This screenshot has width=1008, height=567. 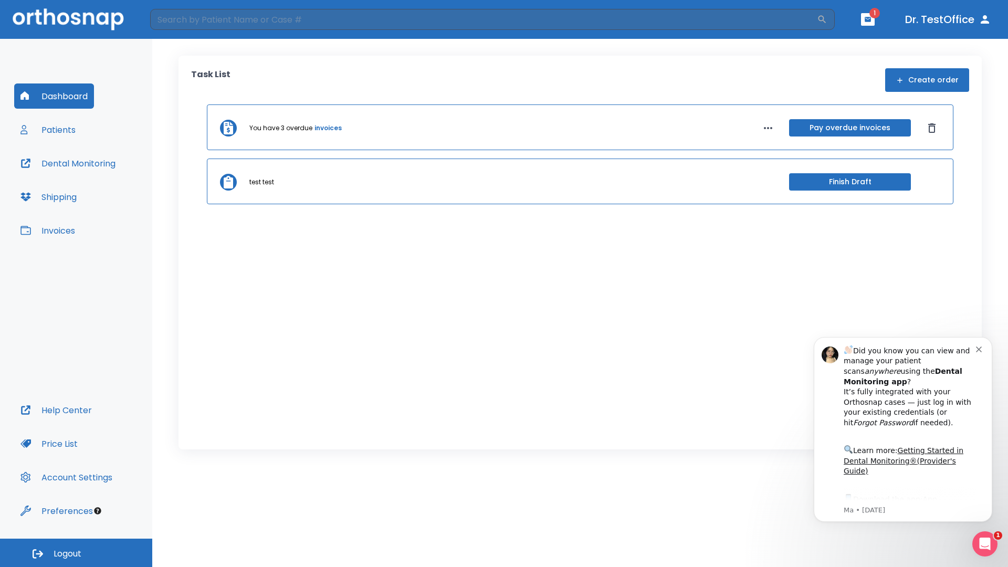 I want to click on p: You have 3 overdue, so click(x=281, y=128).